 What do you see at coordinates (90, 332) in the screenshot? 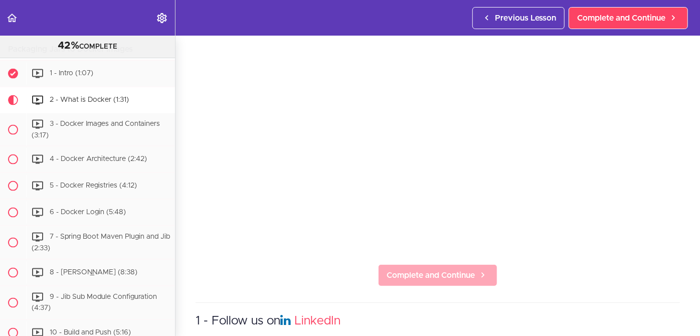
I see `span: 10 - Build and Push (5:16)` at bounding box center [90, 332].